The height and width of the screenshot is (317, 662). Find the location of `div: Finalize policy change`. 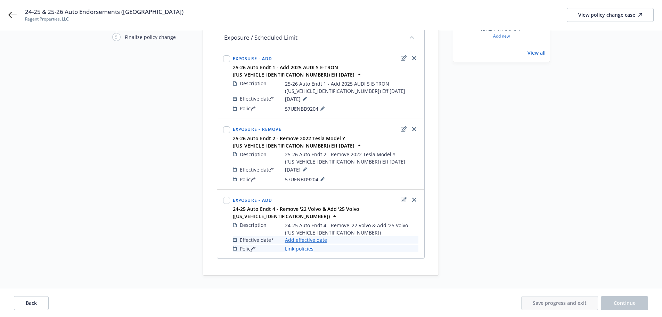

div: Finalize policy change is located at coordinates (150, 37).